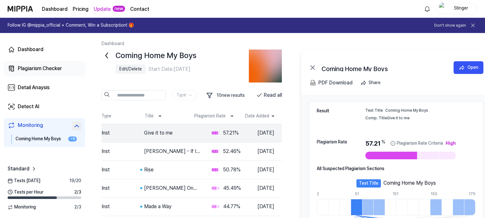  Describe the element at coordinates (44, 107) in the screenshot. I see `a: Detect AI` at that location.